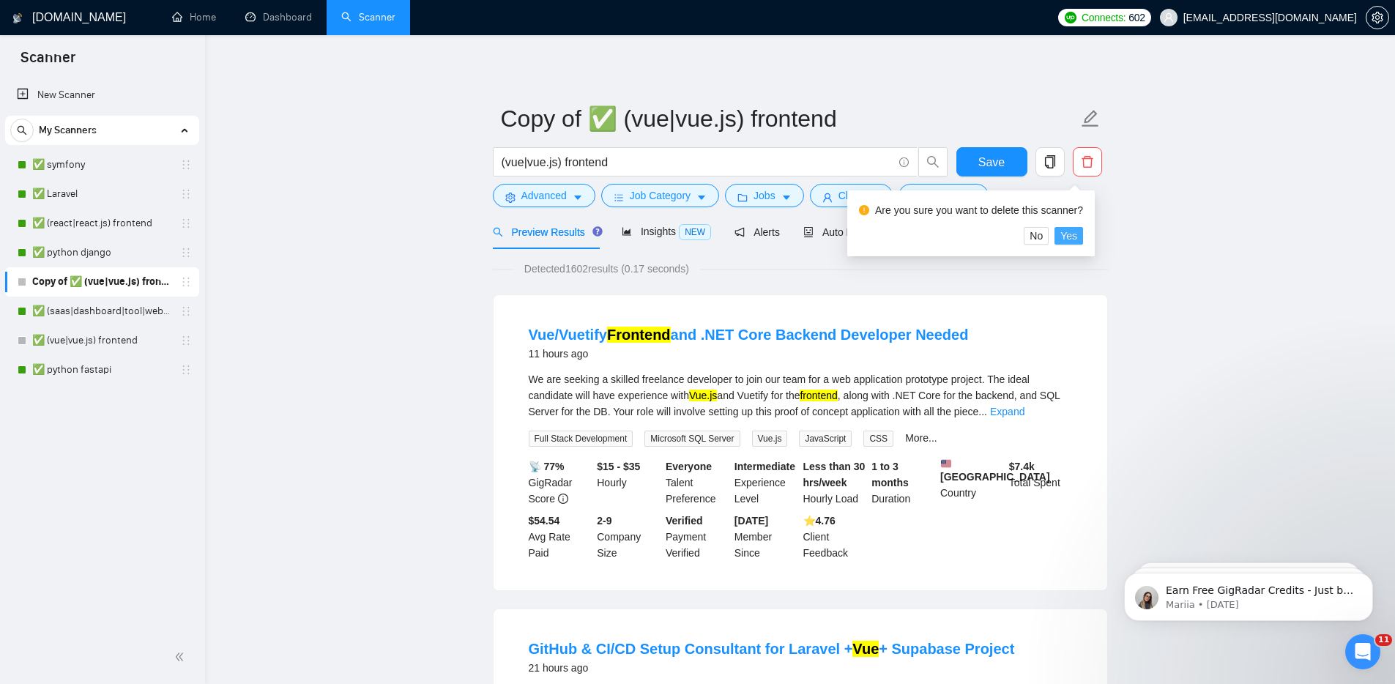 This screenshot has width=1395, height=684. I want to click on b: $15 - $35, so click(618, 466).